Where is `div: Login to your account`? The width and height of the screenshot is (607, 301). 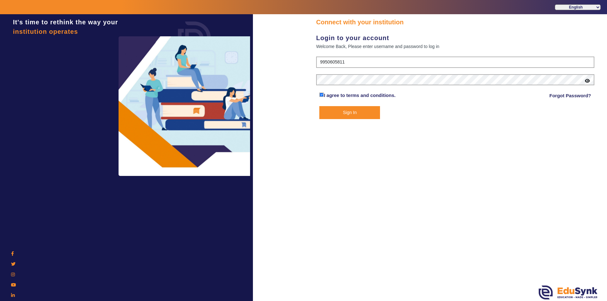 div: Login to your account is located at coordinates (455, 38).